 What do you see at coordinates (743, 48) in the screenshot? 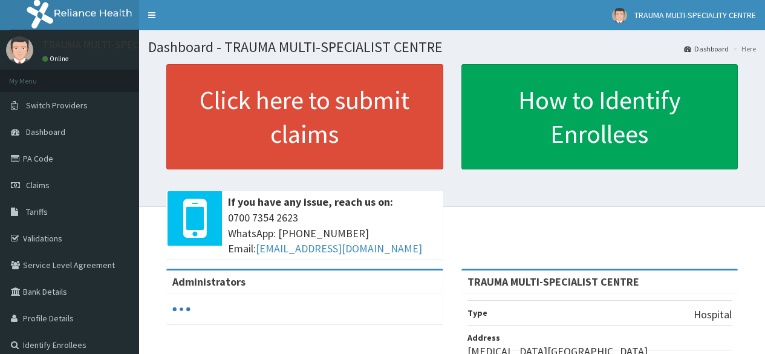
I see `li: Here` at bounding box center [743, 48].